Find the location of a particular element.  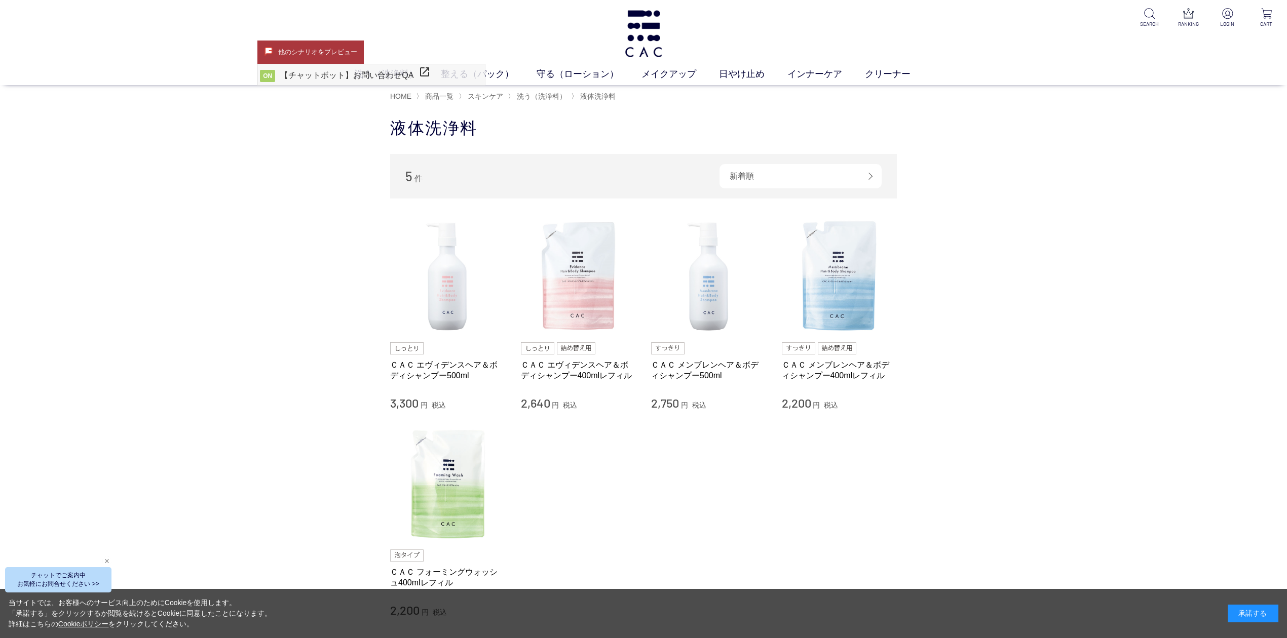

img: ＣＡＣ フォーミングウォッシュ400mlレフィル is located at coordinates (448, 484).